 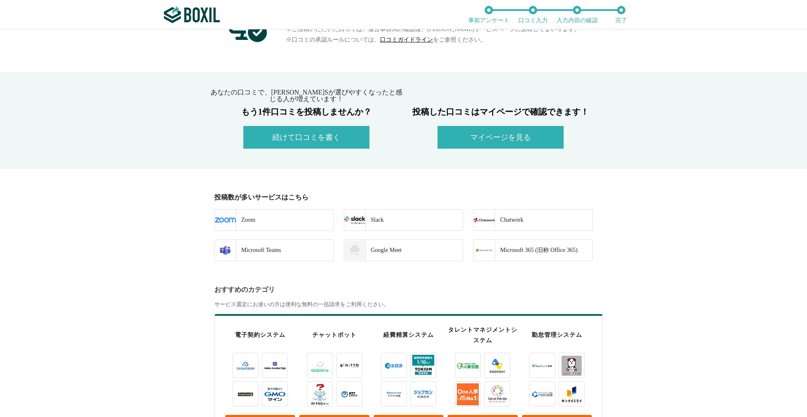 What do you see at coordinates (260, 335) in the screenshot?
I see `div: 電子契約システム` at bounding box center [260, 335].